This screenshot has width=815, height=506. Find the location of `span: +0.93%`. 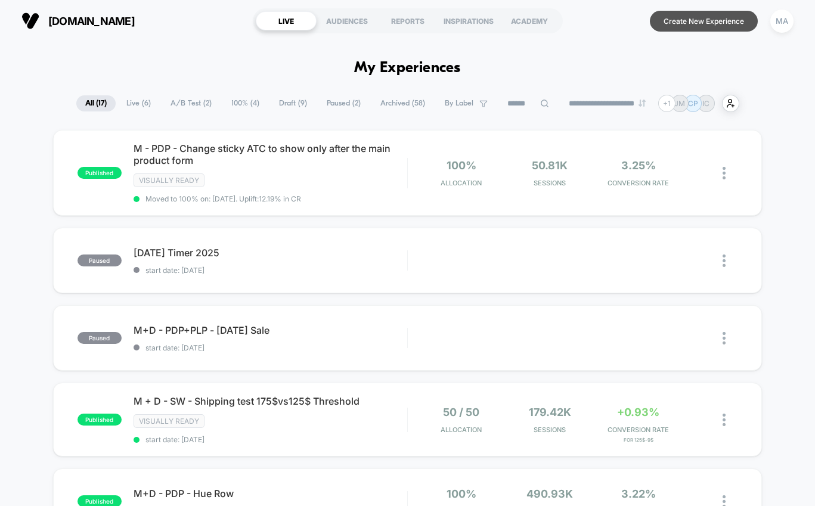

span: +0.93% is located at coordinates (638, 412).